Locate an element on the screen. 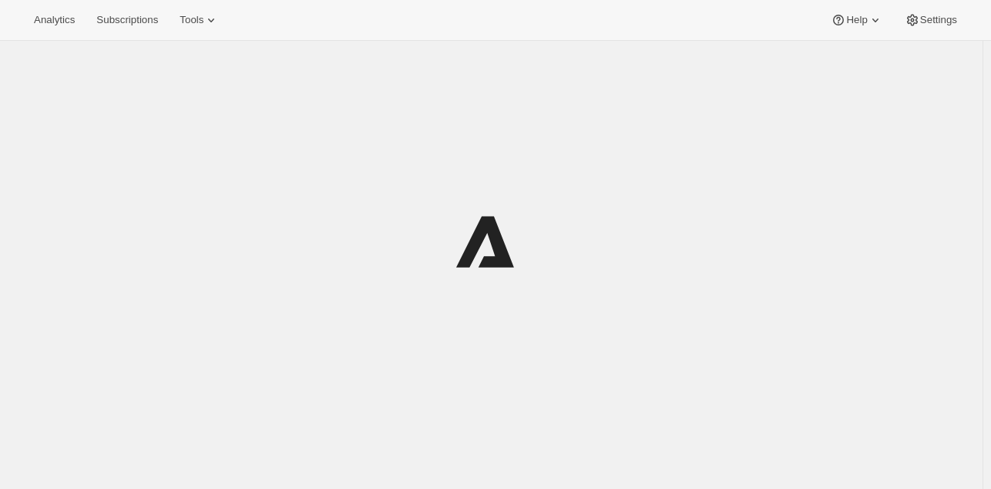  span: Analytics is located at coordinates (54, 20).